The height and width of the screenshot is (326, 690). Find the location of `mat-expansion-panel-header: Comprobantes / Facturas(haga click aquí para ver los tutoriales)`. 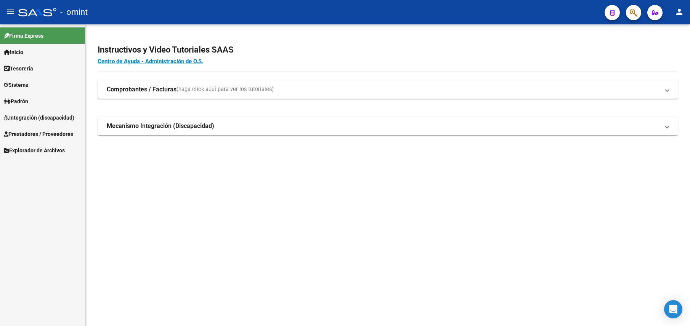

mat-expansion-panel-header: Comprobantes / Facturas(haga click aquí para ver los tutoriales) is located at coordinates (387, 90).